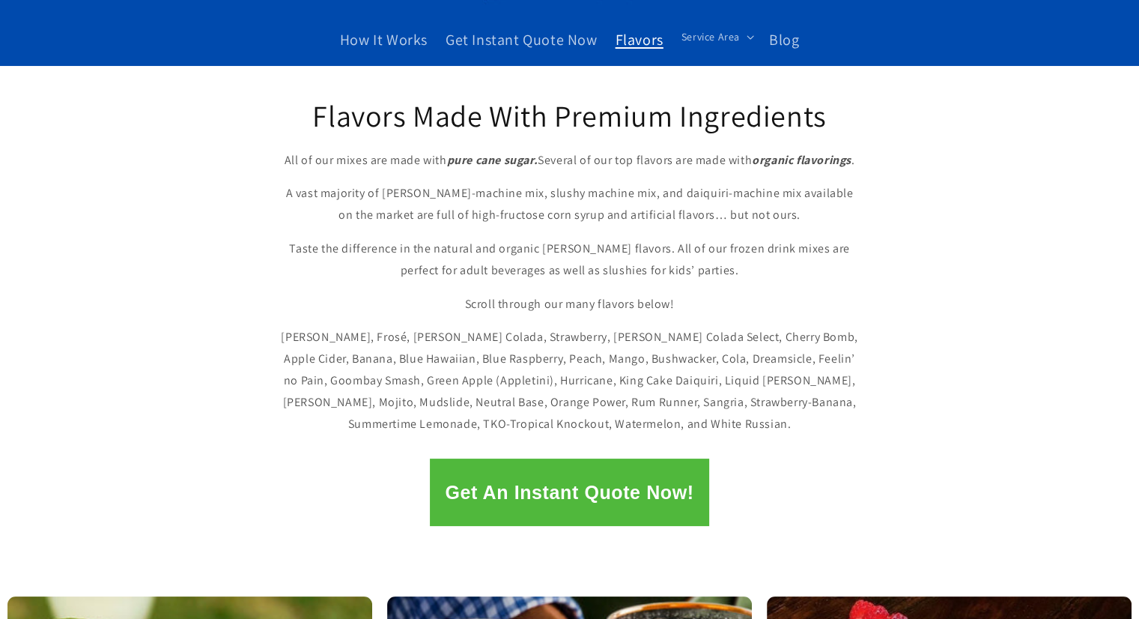  I want to click on a: Get Instant Quote Now, so click(521, 40).